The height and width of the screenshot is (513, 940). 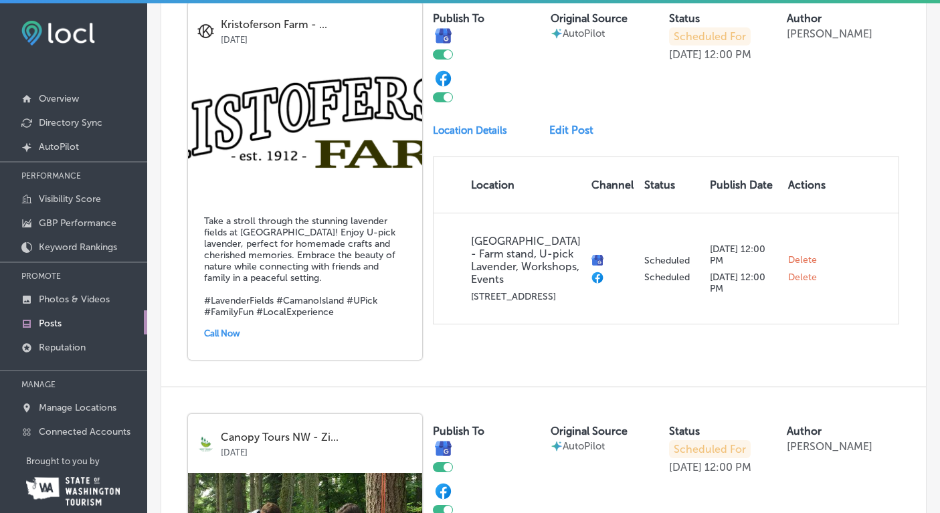 What do you see at coordinates (59, 98) in the screenshot?
I see `p: Overview` at bounding box center [59, 98].